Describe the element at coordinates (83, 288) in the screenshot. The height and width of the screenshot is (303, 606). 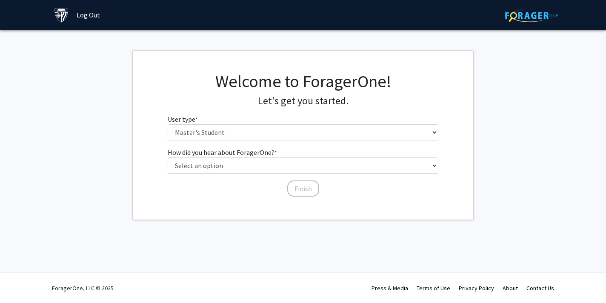
I see `div: ForagerOne, LLC © 2025` at that location.